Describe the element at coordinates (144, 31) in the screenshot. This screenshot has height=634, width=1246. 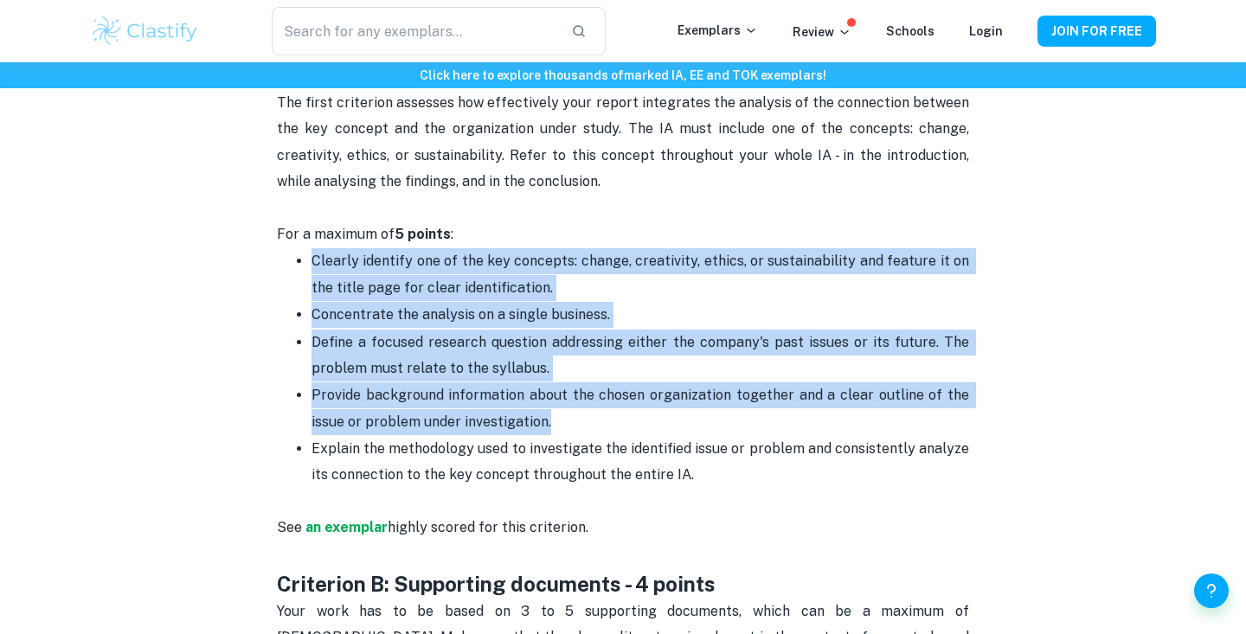
I see `a: Clastify logo` at that location.